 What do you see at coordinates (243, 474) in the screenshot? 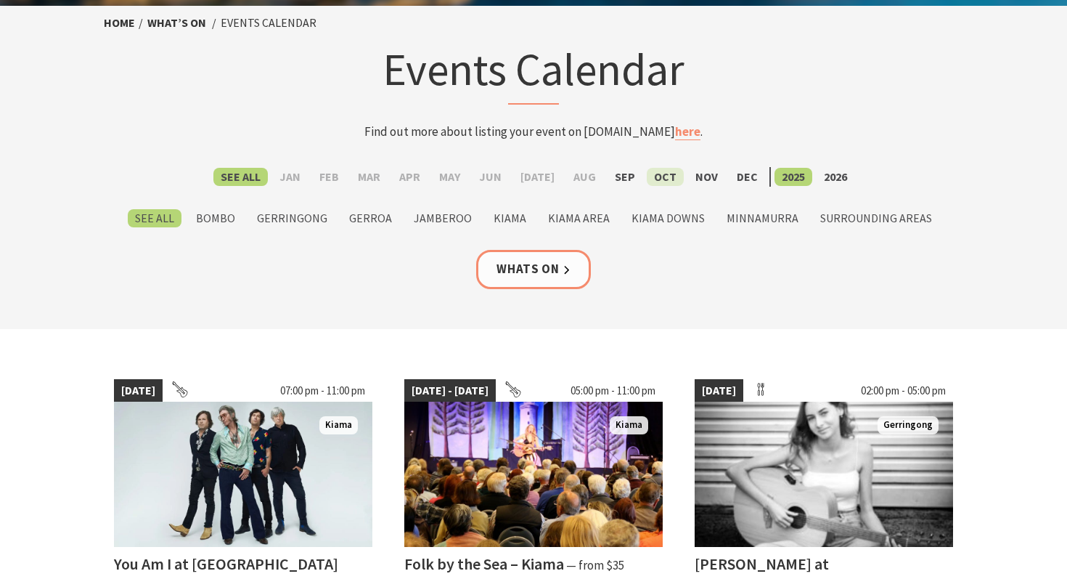
I see `img: You Am I` at bounding box center [243, 474].